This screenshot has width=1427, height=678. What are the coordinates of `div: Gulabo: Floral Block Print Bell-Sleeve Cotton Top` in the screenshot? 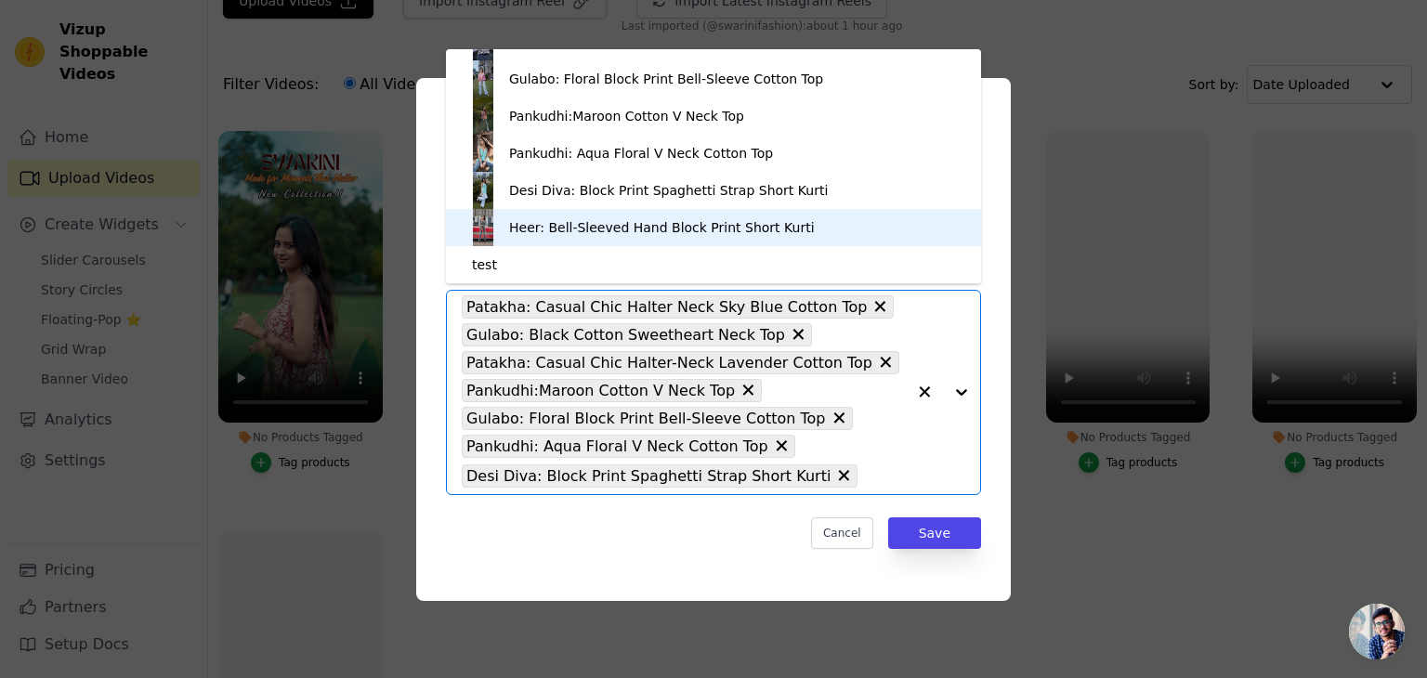 It's located at (666, 79).